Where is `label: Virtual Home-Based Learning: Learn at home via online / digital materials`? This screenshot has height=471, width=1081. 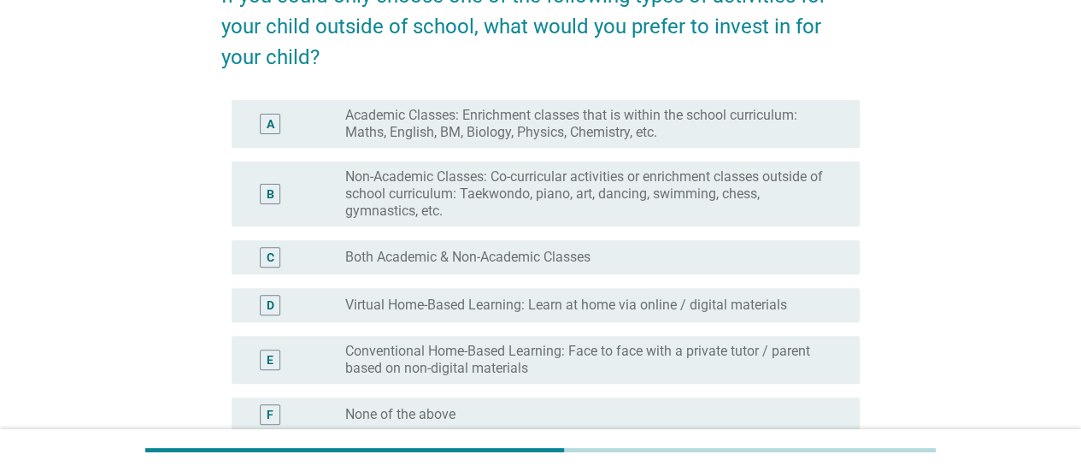
label: Virtual Home-Based Learning: Learn at home via online / digital materials is located at coordinates (566, 305).